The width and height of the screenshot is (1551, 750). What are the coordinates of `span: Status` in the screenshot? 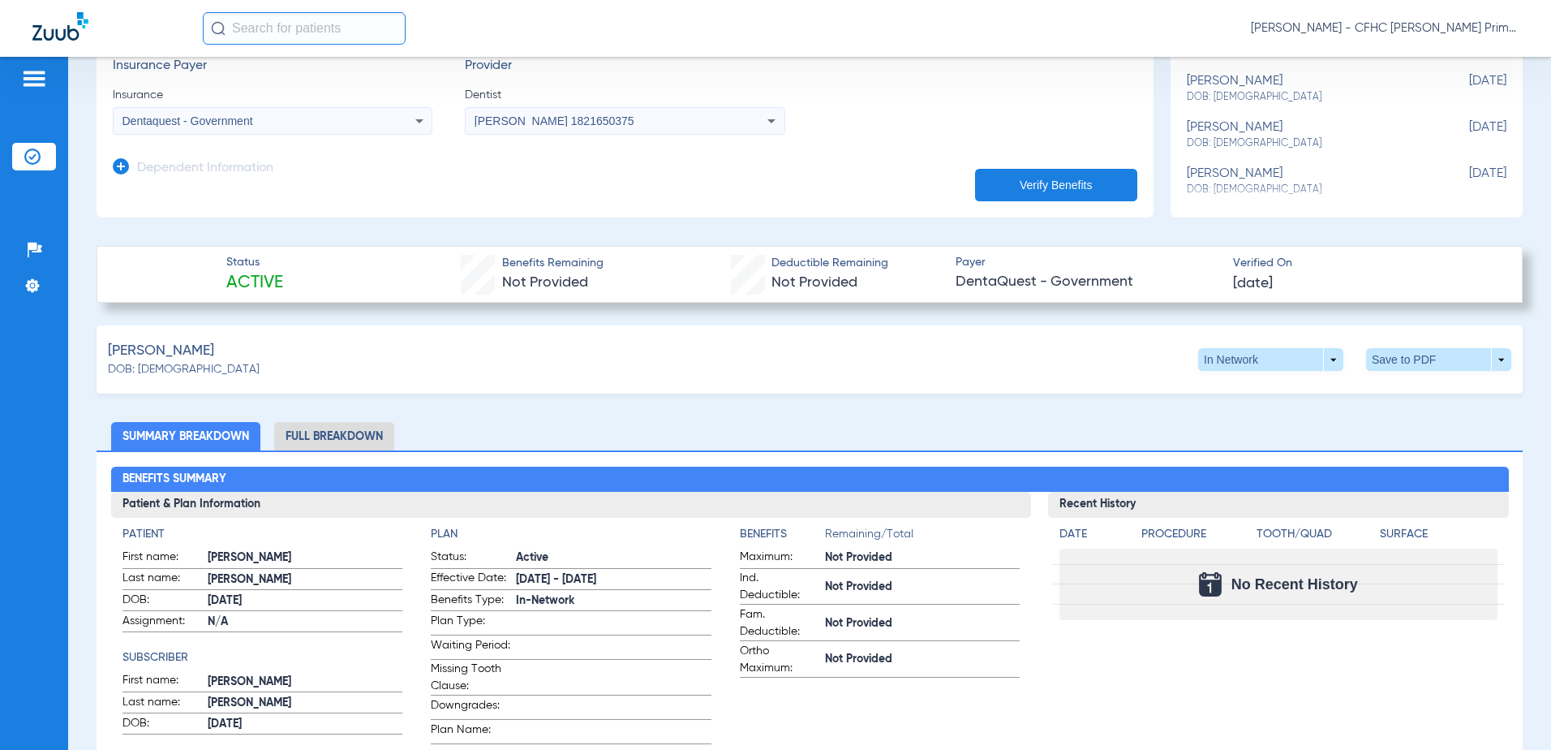 It's located at (255, 262).